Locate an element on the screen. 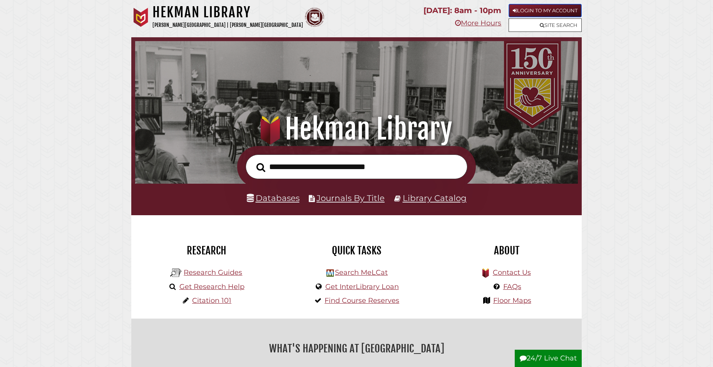  a: Search MeLCat is located at coordinates (361, 273).